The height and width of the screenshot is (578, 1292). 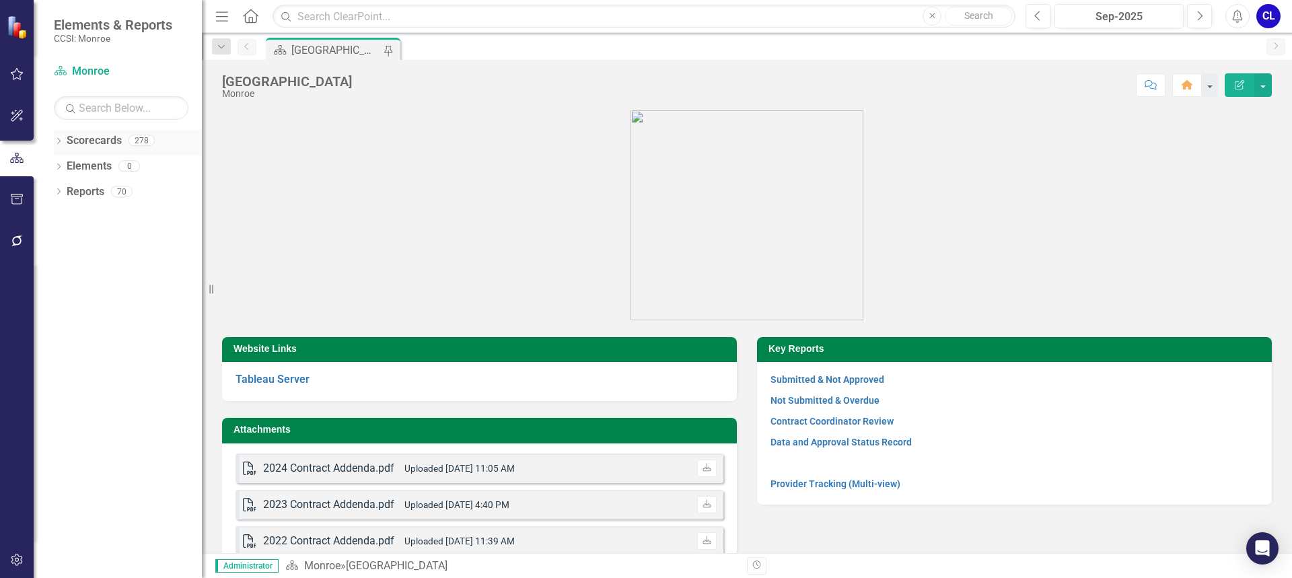 What do you see at coordinates (482, 349) in the screenshot?
I see `h3: Website Links` at bounding box center [482, 349].